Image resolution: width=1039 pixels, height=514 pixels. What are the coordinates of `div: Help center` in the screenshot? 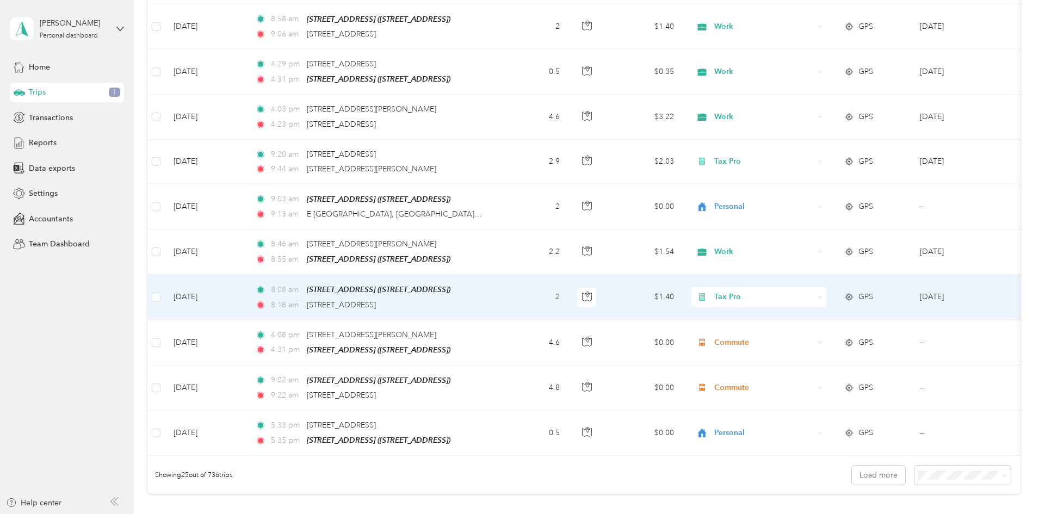 It's located at (34, 503).